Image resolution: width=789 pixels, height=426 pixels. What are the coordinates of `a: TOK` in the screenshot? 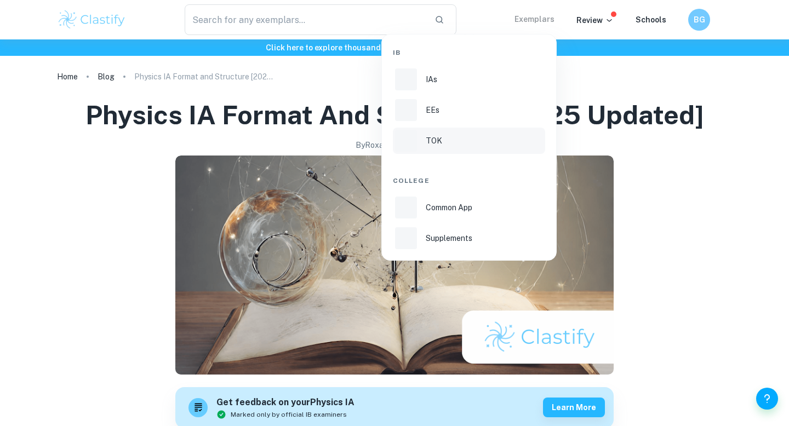 It's located at (469, 141).